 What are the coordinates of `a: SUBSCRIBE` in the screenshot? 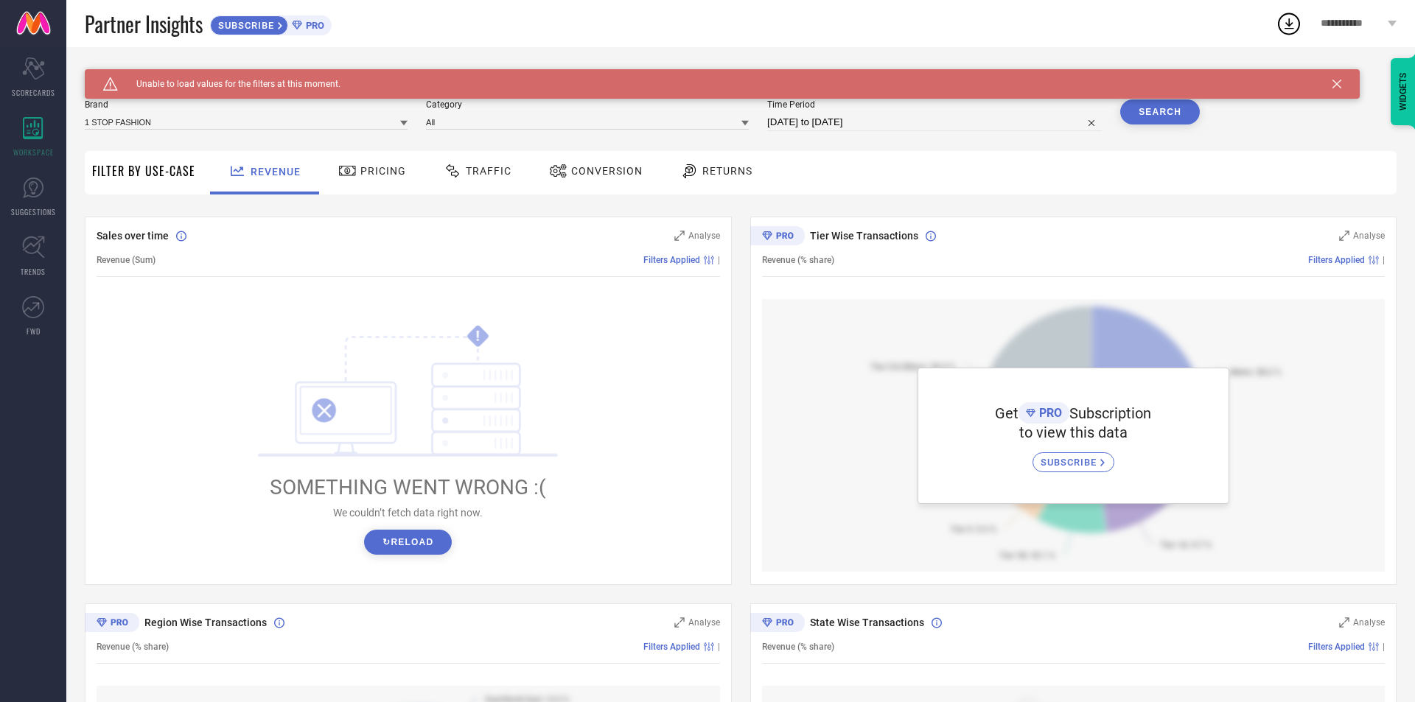 It's located at (1073, 457).